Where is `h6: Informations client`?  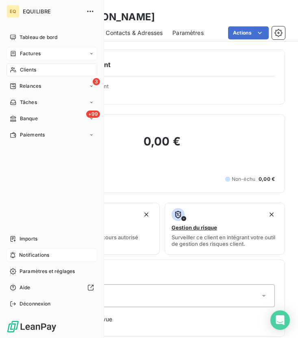 h6: Informations client is located at coordinates (162, 65).